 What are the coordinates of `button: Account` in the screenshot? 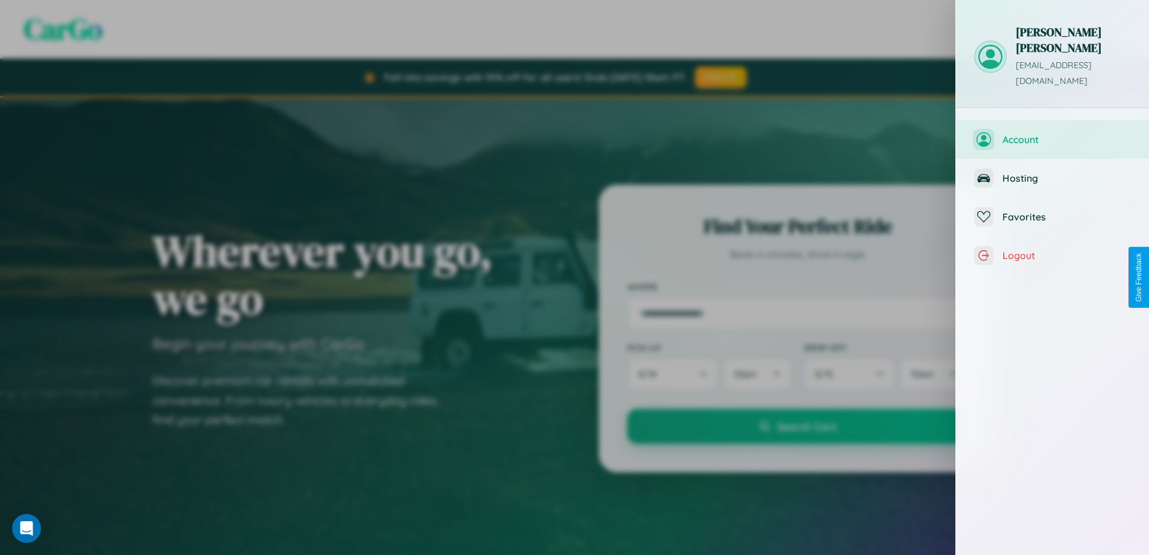 It's located at (1053, 139).